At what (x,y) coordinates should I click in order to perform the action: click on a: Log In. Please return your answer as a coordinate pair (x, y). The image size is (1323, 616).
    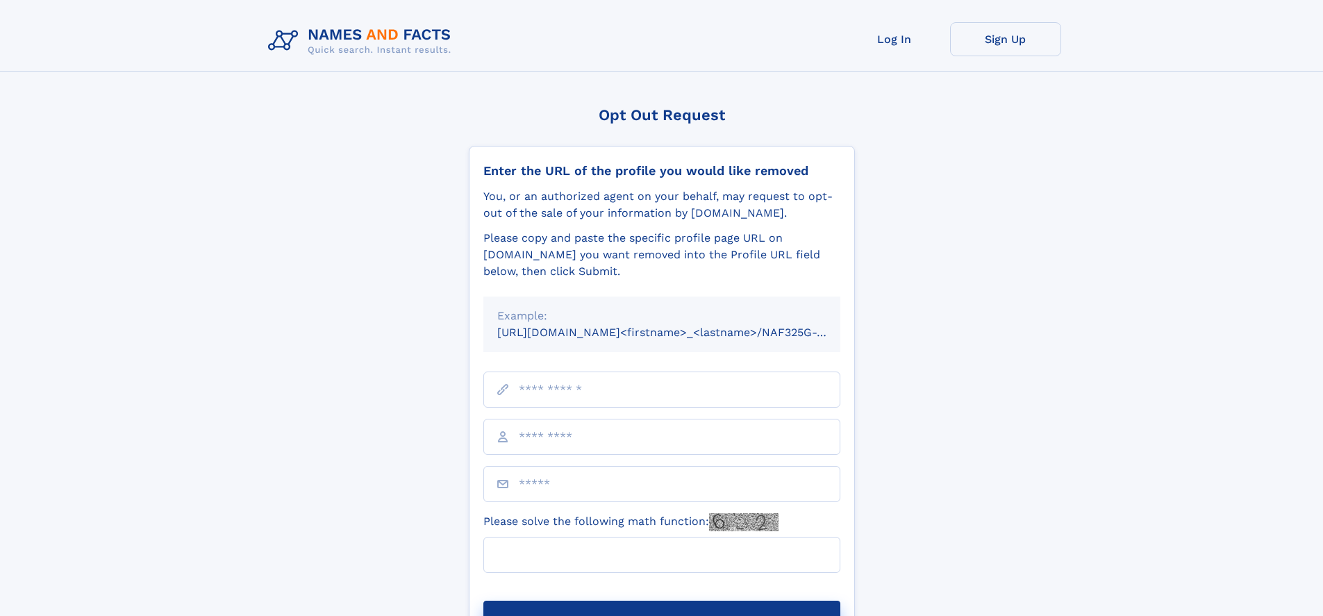
    Looking at the image, I should click on (895, 39).